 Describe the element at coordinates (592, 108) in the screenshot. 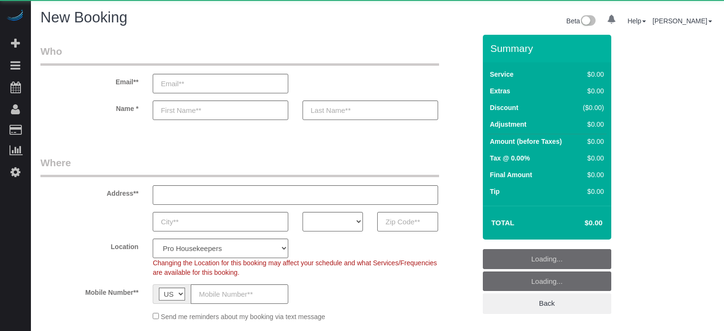

I see `div: ($0.00)` at that location.